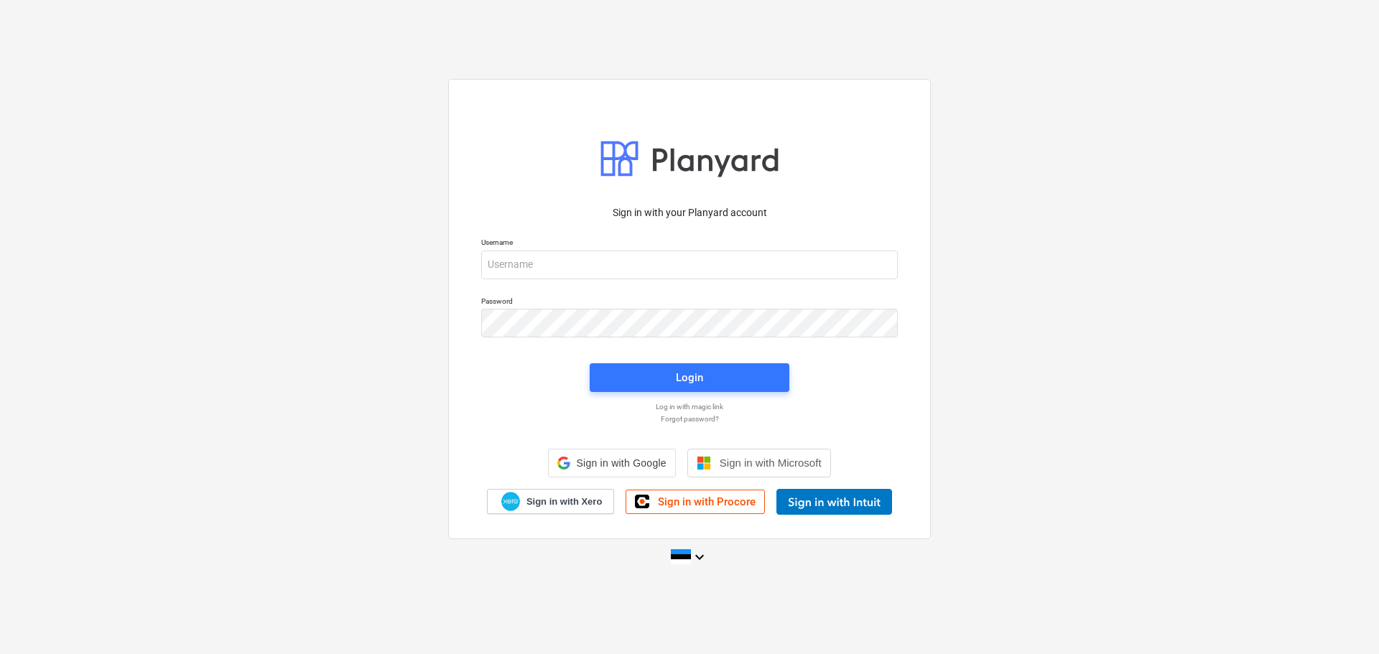 The height and width of the screenshot is (654, 1379). Describe the element at coordinates (551, 501) in the screenshot. I see `a: Sign in with Xero` at that location.